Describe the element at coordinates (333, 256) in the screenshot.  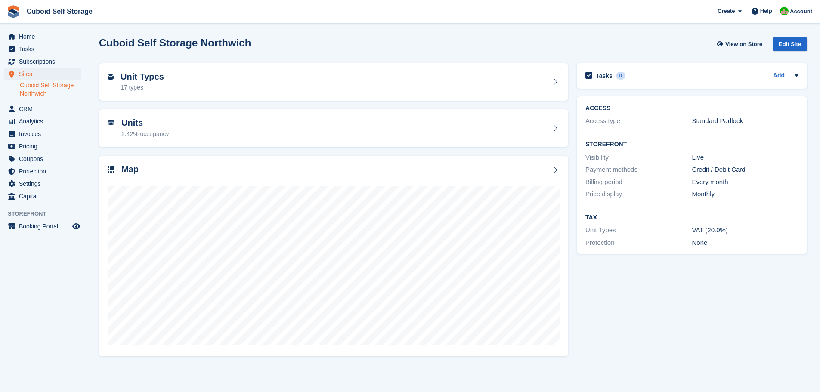
I see `a: Map` at that location.